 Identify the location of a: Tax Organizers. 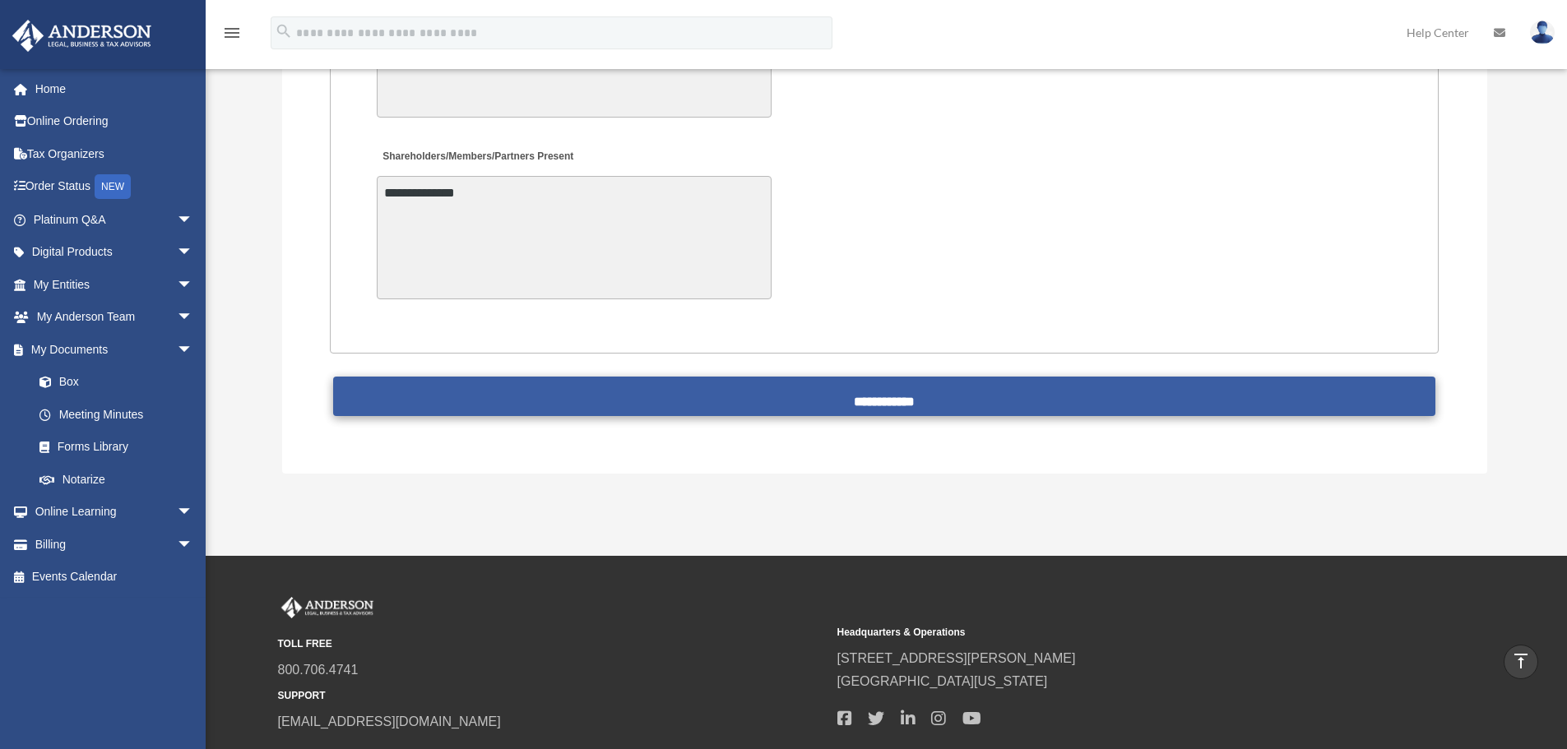
(114, 154).